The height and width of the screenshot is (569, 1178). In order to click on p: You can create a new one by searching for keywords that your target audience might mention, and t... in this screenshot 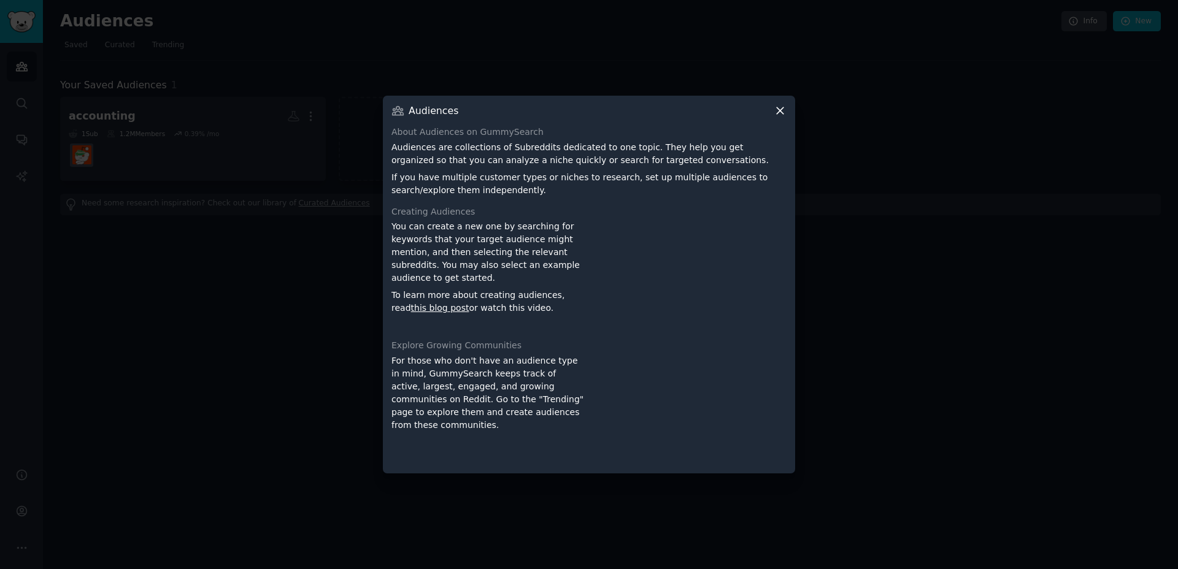, I will do `click(488, 252)`.